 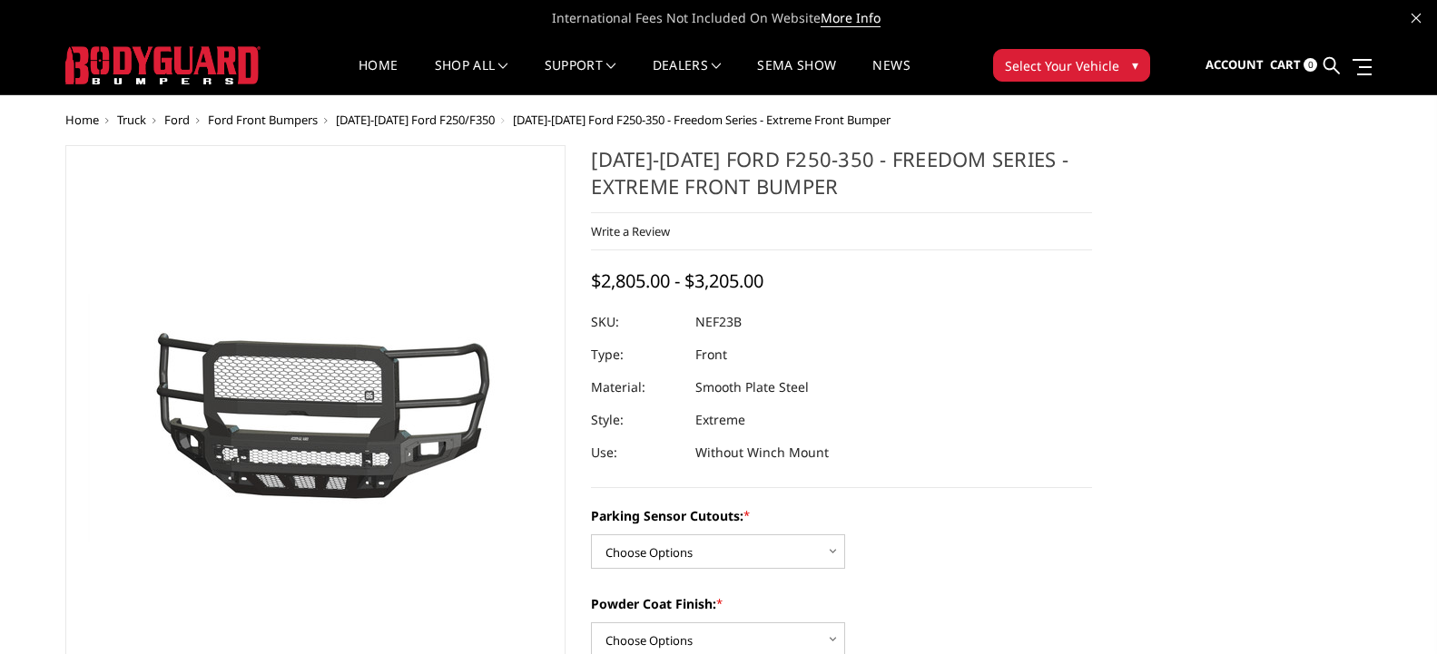 I want to click on a: SEMA Show, so click(x=796, y=76).